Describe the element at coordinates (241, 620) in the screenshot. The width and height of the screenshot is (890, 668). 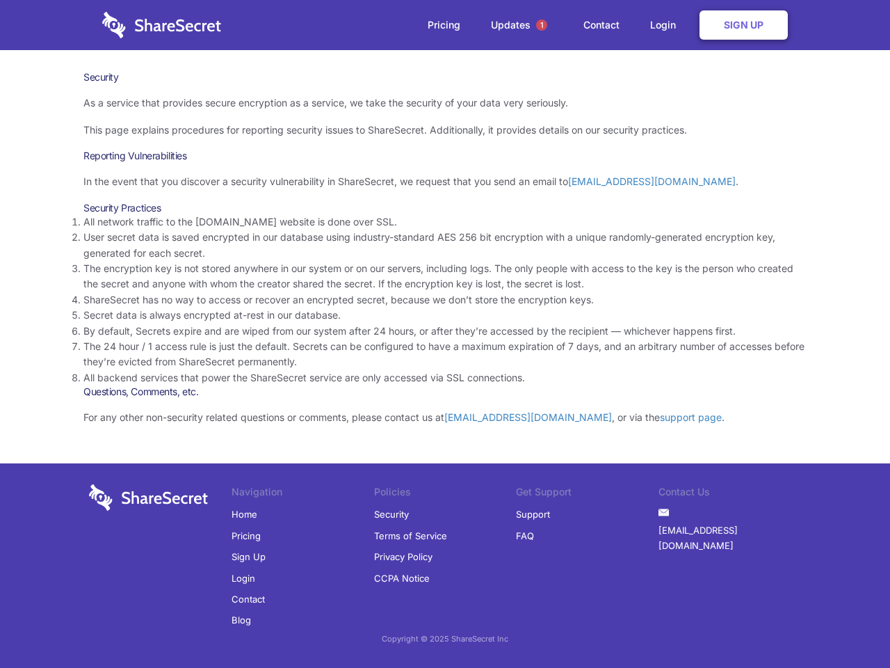
I see `a: Blog` at that location.